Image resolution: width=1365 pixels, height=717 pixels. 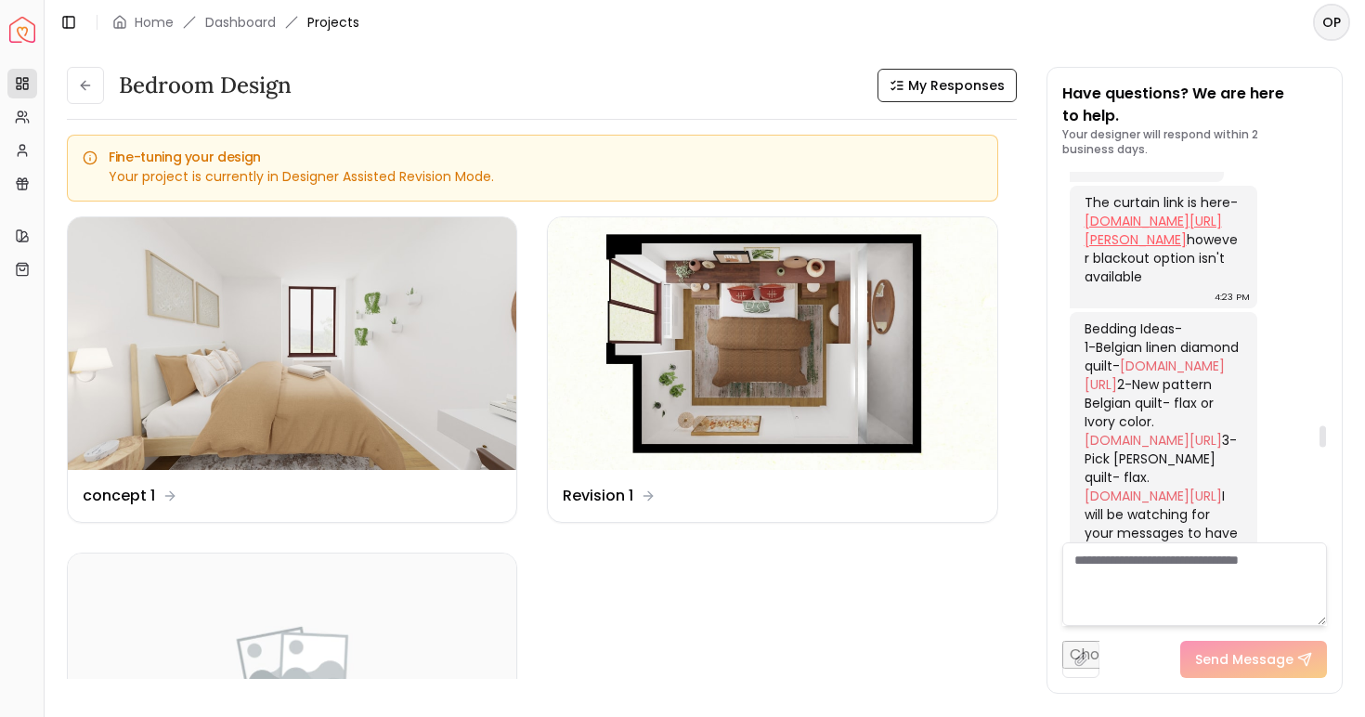 What do you see at coordinates (532, 157) in the screenshot?
I see `h5: Fine-tuning your design` at bounding box center [532, 157].